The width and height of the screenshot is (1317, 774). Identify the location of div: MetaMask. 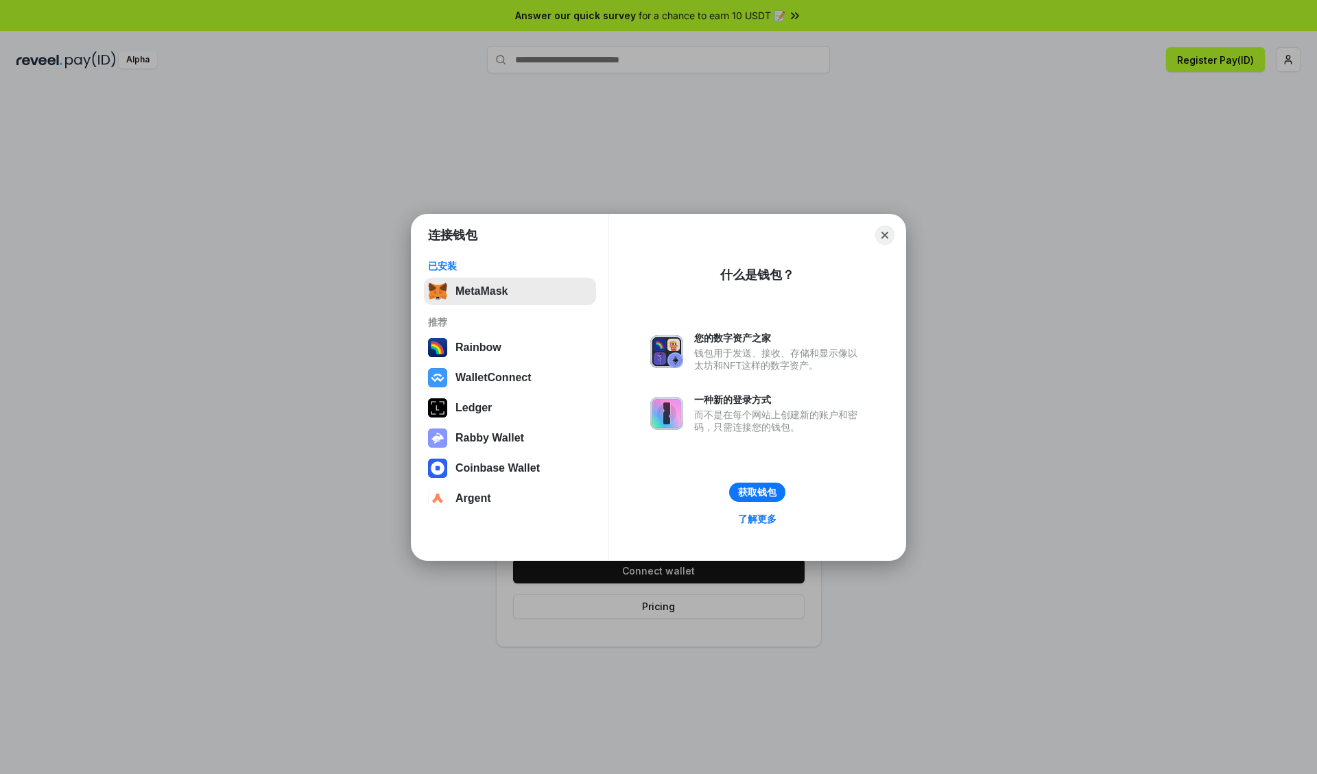
(481, 291).